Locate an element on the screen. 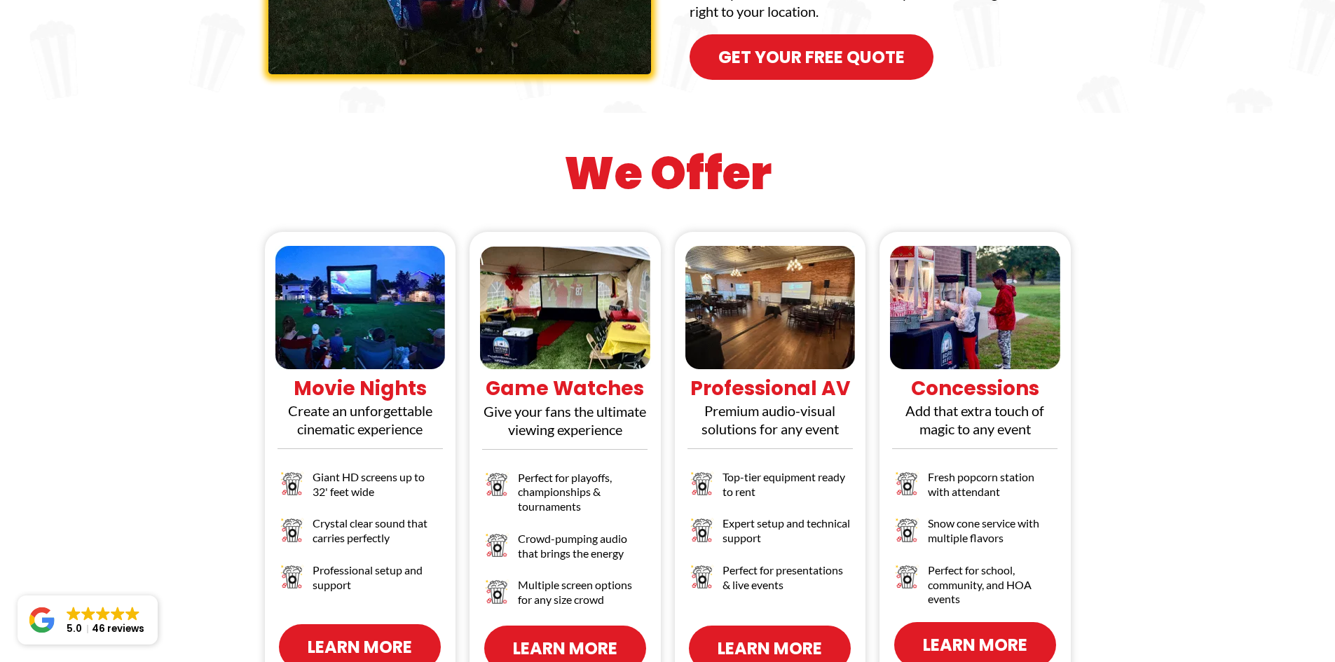 This screenshot has height=662, width=1335. span: Get your Free Quote is located at coordinates (812, 57).